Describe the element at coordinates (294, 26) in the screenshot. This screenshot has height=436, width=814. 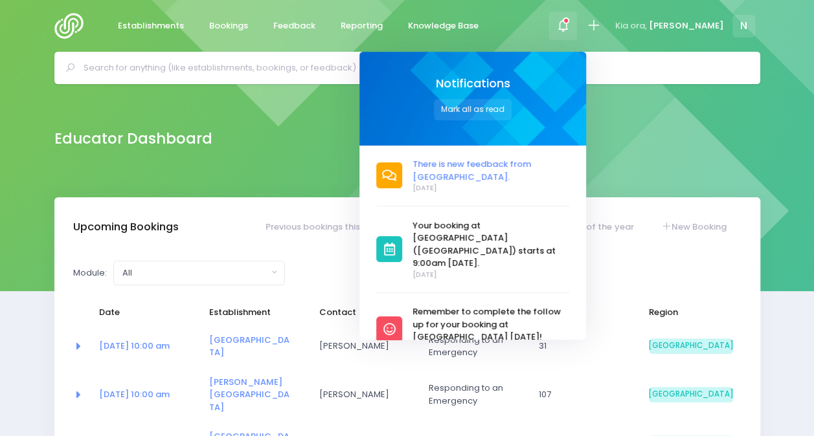
I see `span: Feedback` at that location.